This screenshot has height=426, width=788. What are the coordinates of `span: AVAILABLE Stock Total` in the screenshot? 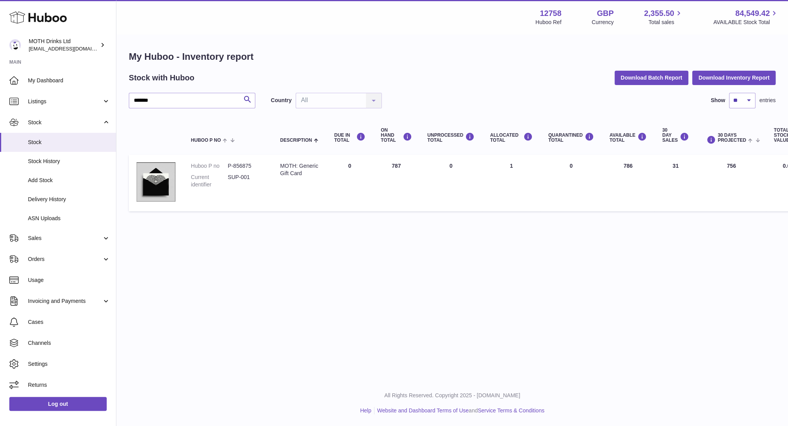 It's located at (746, 22).